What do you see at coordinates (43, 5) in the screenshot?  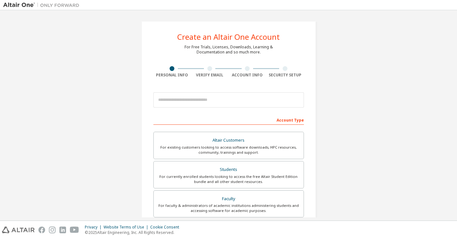 I see `img: Altair One` at bounding box center [43, 5].